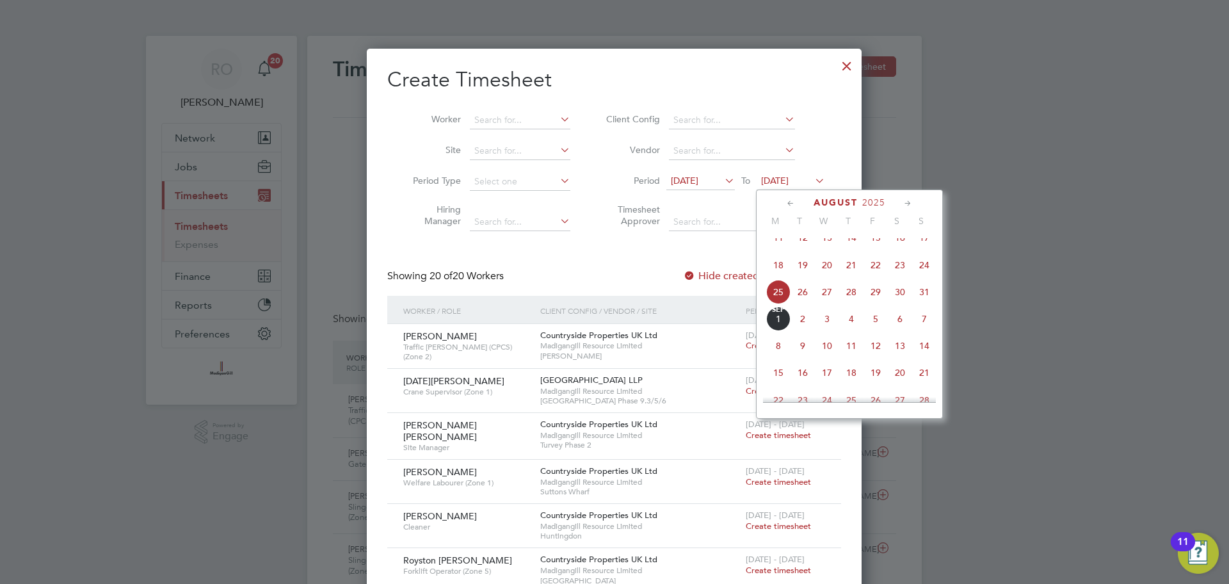 This screenshot has height=584, width=1229. What do you see at coordinates (467, 447) in the screenshot?
I see `span: Site Manager` at bounding box center [467, 447].